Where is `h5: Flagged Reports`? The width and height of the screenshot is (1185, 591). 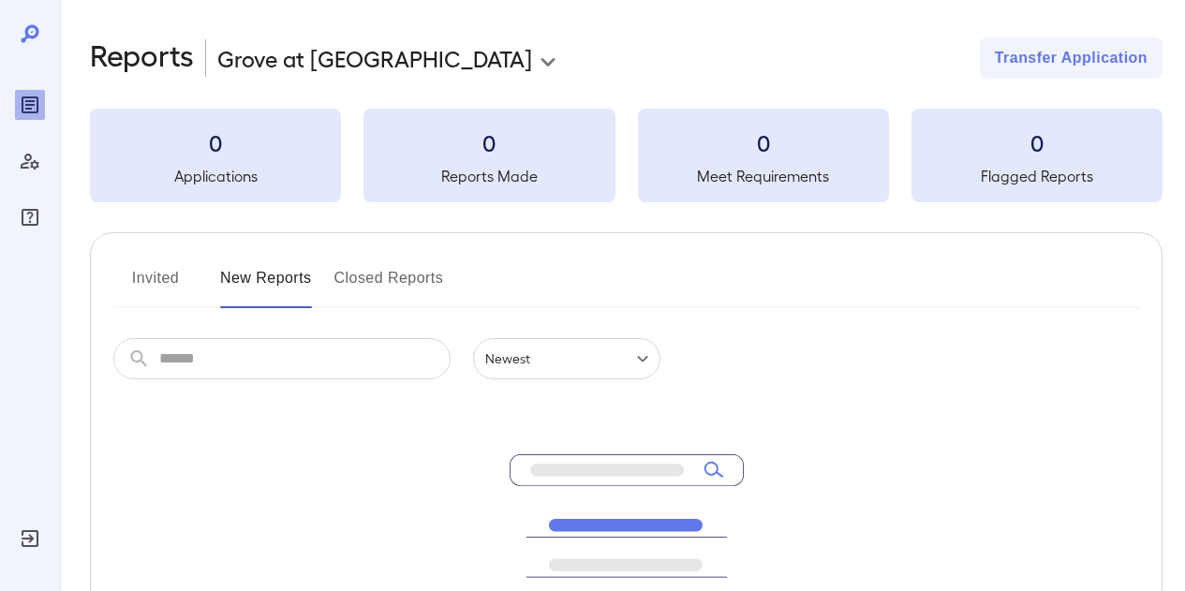
h5: Flagged Reports is located at coordinates (1037, 176).